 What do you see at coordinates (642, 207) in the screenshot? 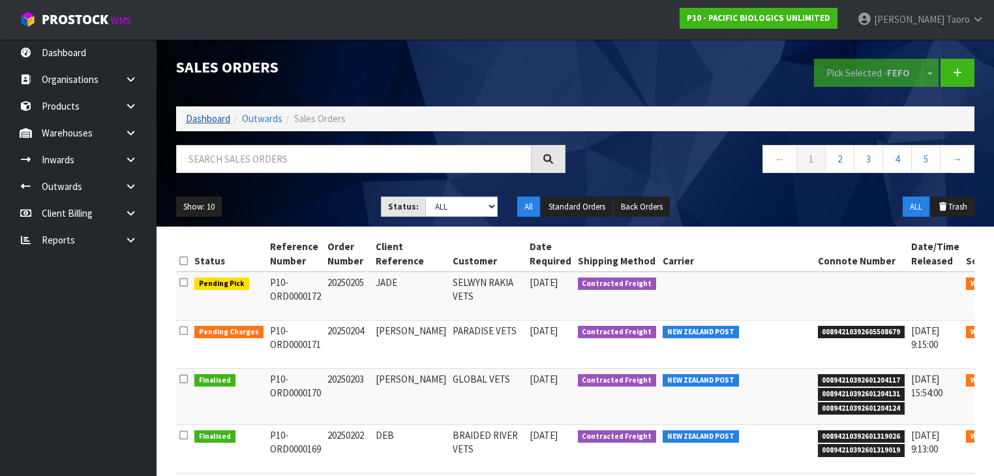
I see `button: Back Orders` at bounding box center [642, 207].